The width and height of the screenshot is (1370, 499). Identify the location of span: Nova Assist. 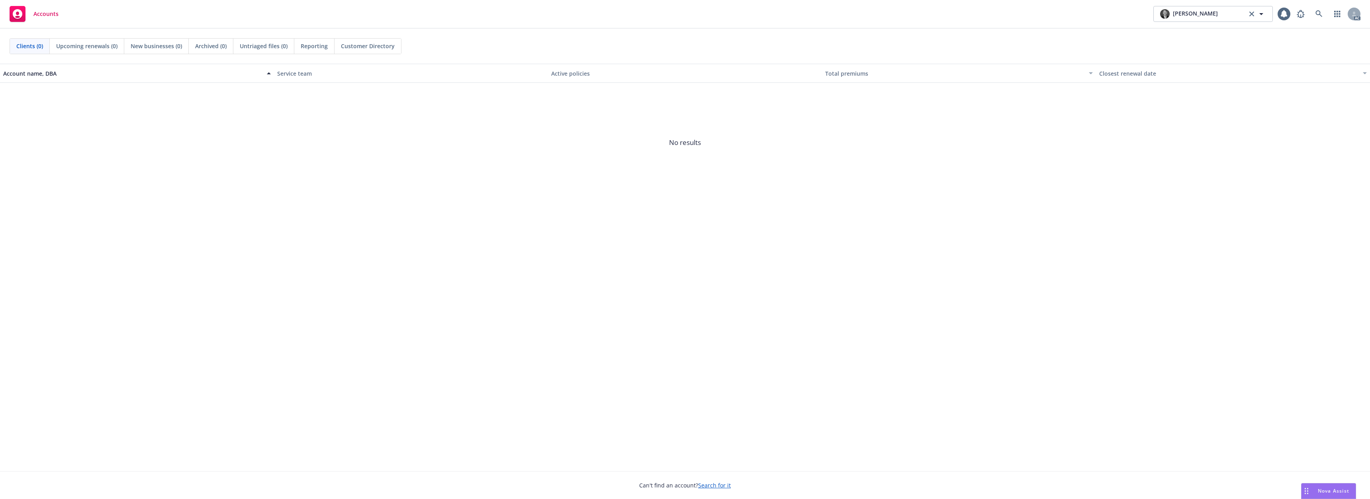
(1333, 491).